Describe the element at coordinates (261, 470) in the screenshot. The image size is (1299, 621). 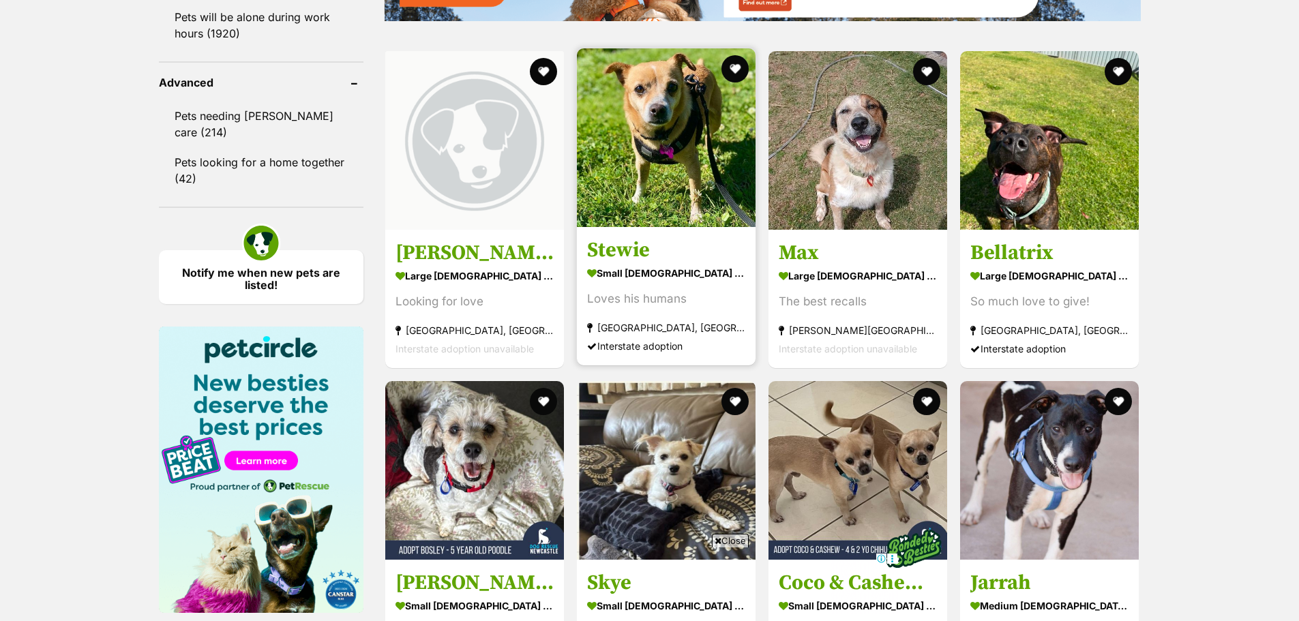
I see `img: Pet Circle promo banner` at that location.